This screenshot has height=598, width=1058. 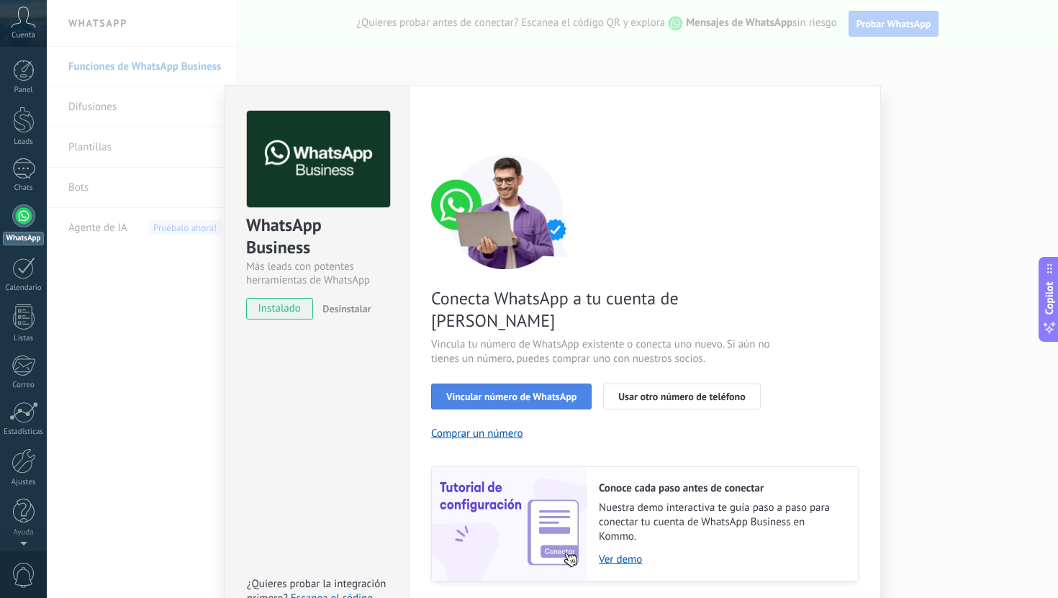 What do you see at coordinates (507, 212) in the screenshot?
I see `img: connect number` at bounding box center [507, 212].